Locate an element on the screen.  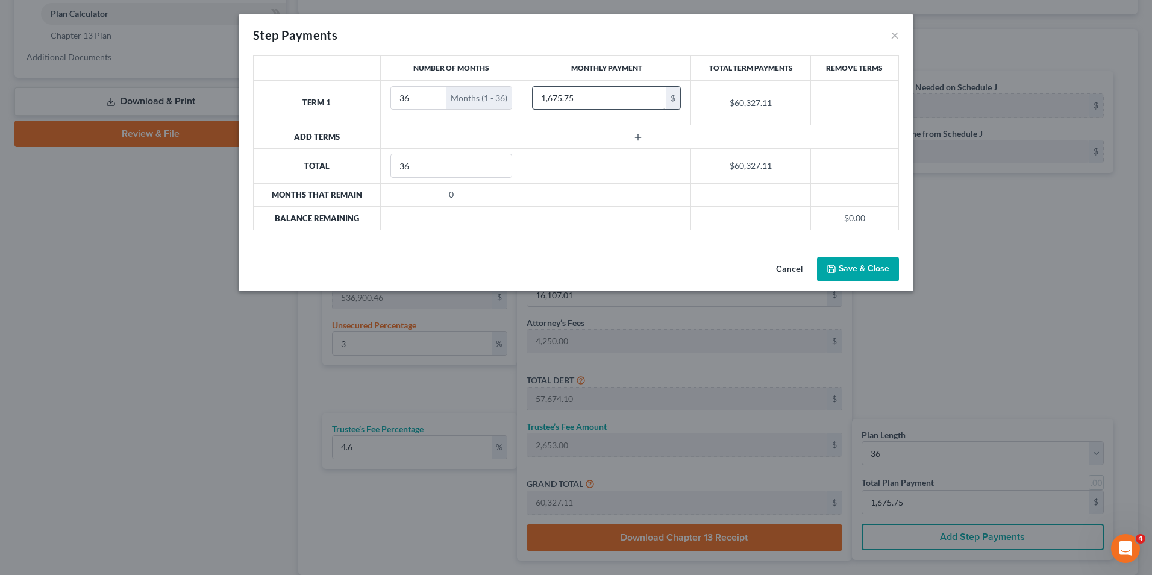
td: $0.00 is located at coordinates (854, 218).